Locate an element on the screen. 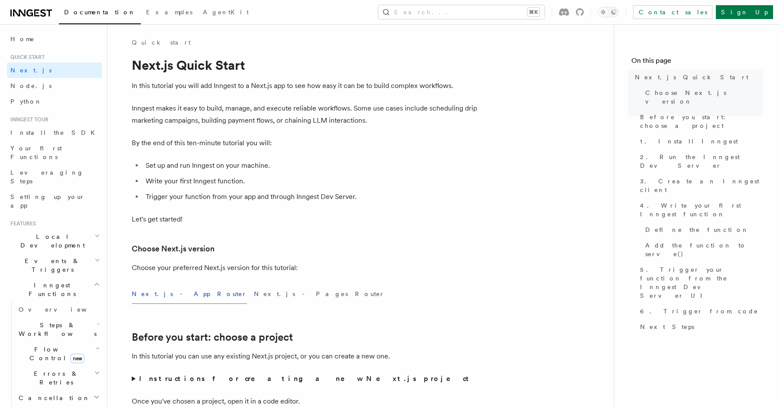  a: Next.js Quick Start is located at coordinates (697, 77).